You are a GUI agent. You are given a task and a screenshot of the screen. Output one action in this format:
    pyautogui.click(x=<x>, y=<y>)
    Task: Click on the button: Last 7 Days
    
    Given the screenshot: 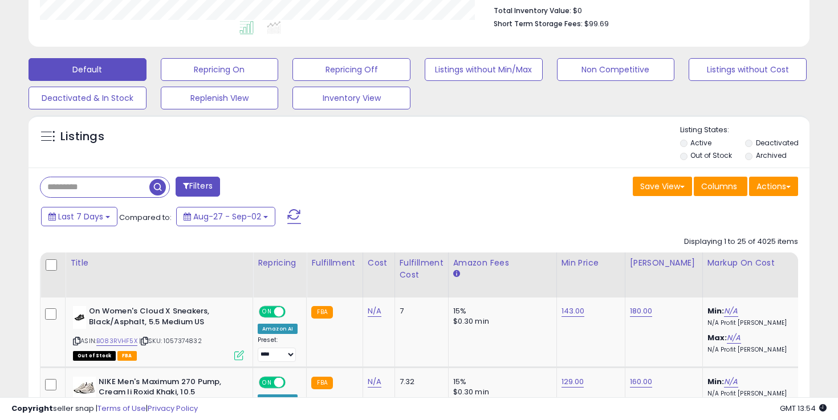 What is the action you would take?
    pyautogui.click(x=79, y=217)
    